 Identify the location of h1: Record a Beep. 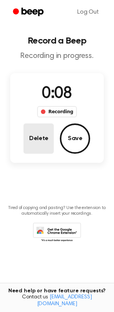
(57, 41).